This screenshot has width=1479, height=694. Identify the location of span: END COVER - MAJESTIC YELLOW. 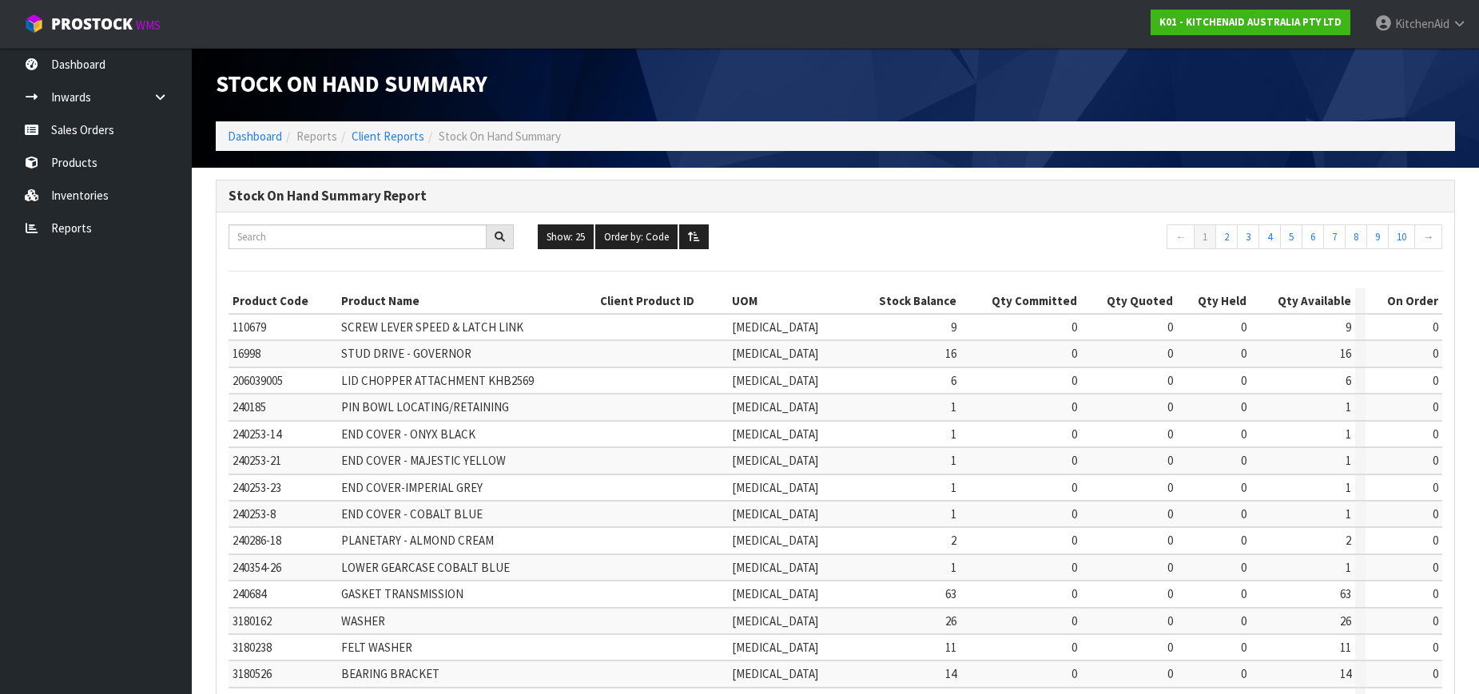
(423, 460).